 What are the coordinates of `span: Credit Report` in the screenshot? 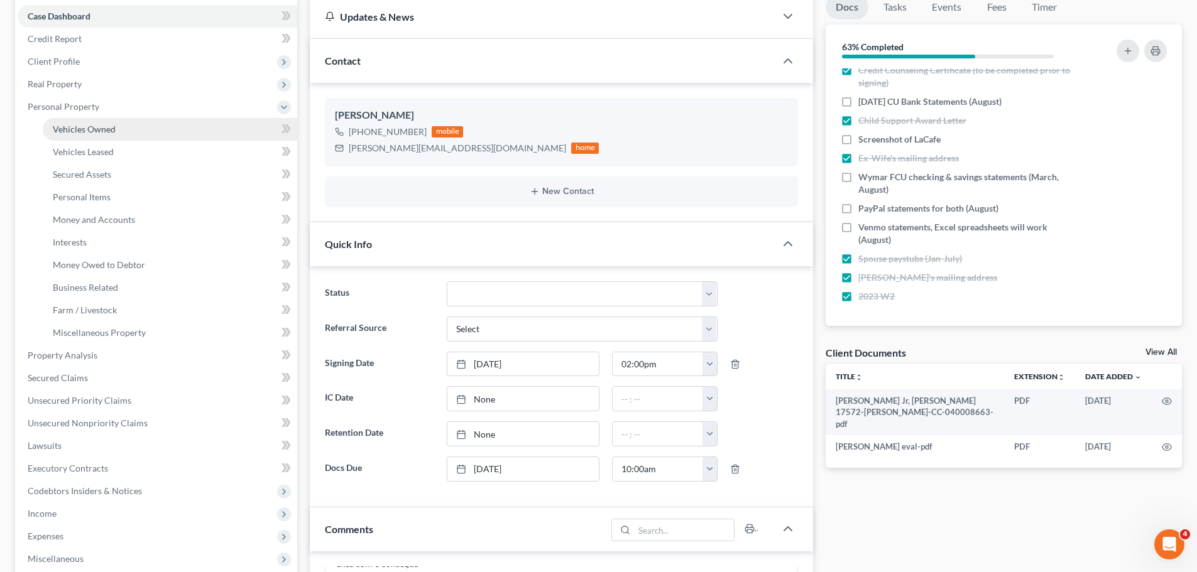 It's located at (55, 38).